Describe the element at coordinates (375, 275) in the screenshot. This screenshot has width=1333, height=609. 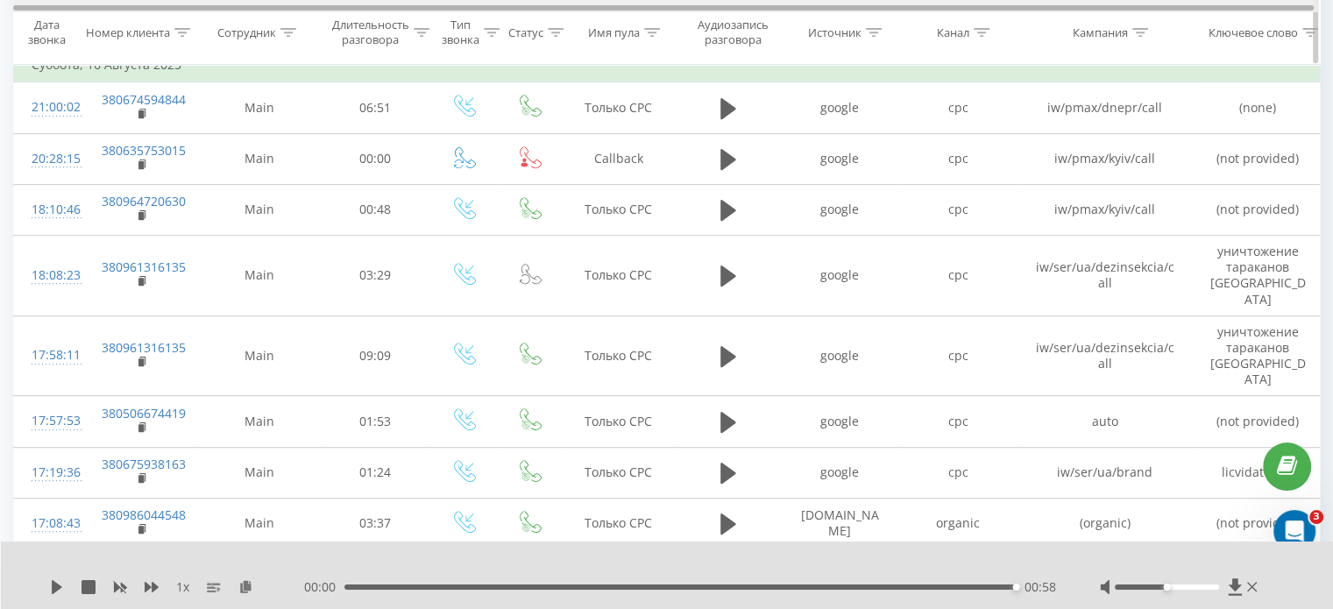
I see `td: 03:29` at that location.